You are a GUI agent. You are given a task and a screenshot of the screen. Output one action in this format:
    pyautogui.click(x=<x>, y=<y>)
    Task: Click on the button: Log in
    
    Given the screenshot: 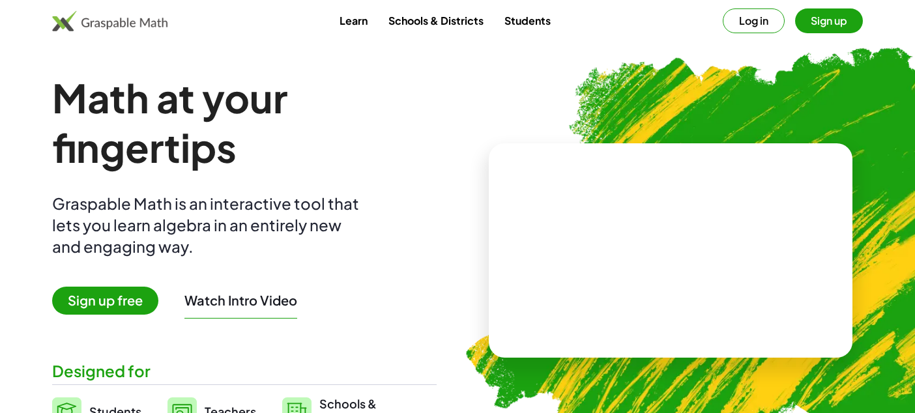 What is the action you would take?
    pyautogui.click(x=753, y=21)
    